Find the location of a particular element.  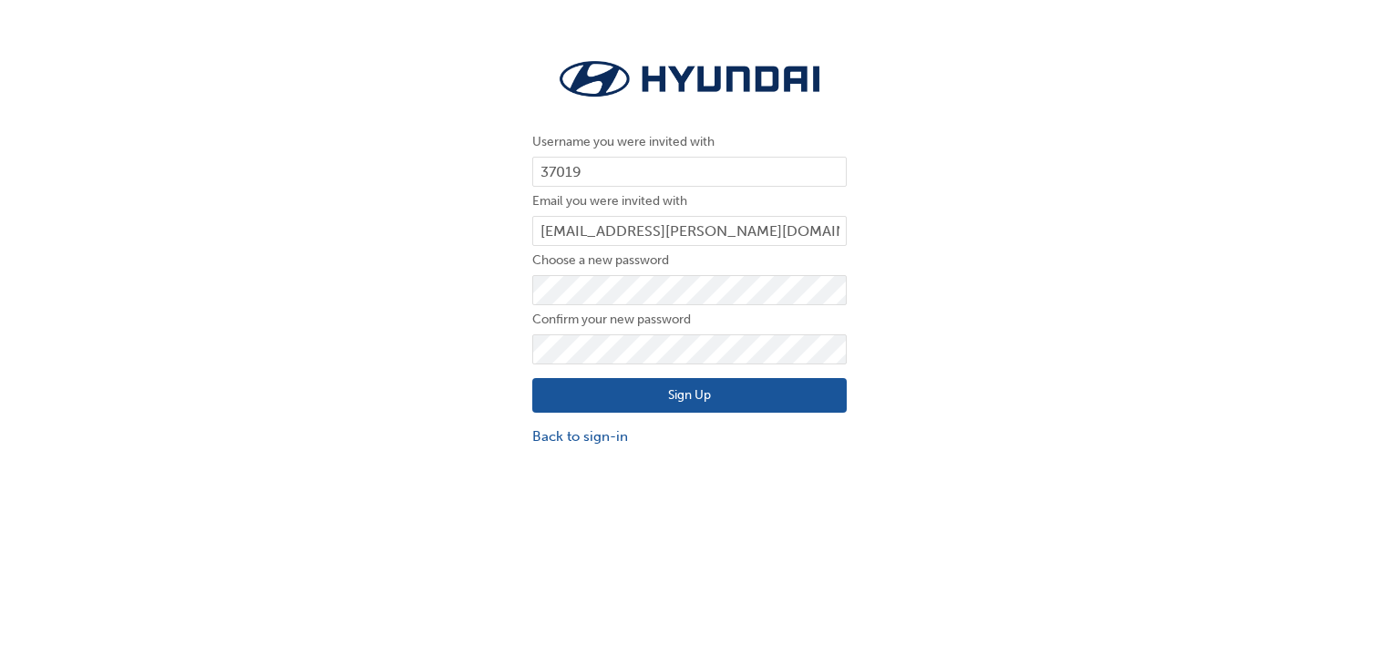

img: Trak is located at coordinates (689, 79).